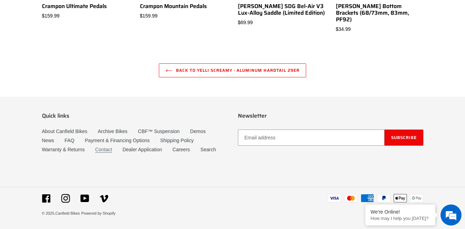 This screenshot has height=229, width=465. I want to click on small: © 2025,, so click(61, 213).